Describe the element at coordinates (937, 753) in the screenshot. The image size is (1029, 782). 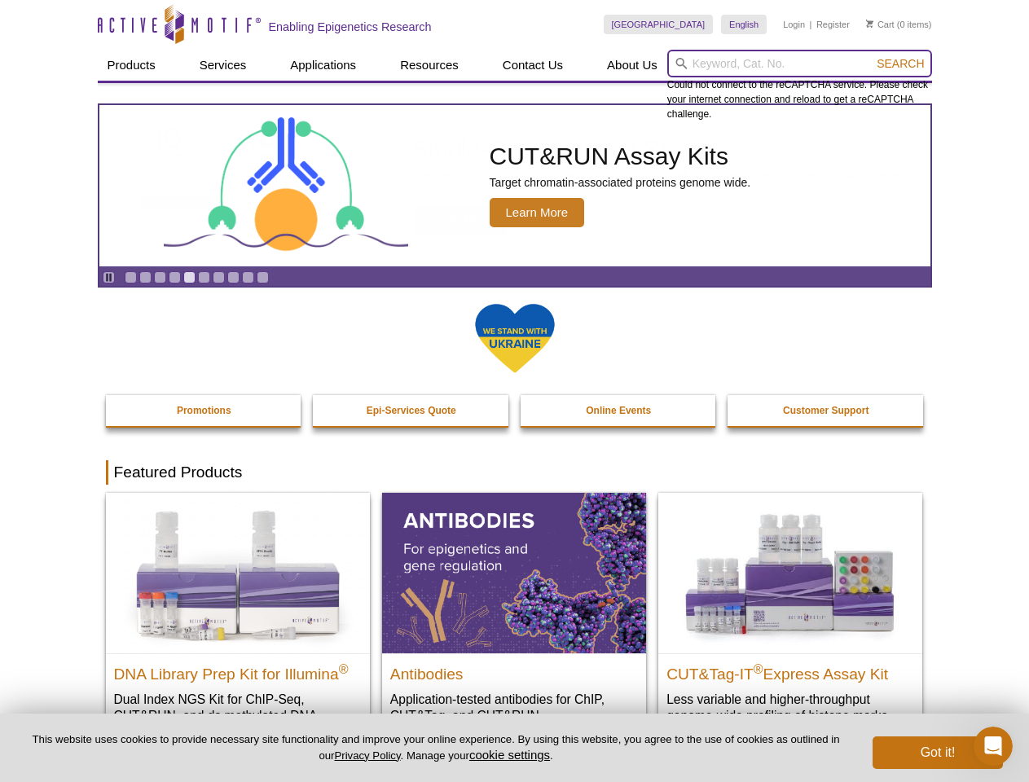
I see `button: Got it!` at that location.